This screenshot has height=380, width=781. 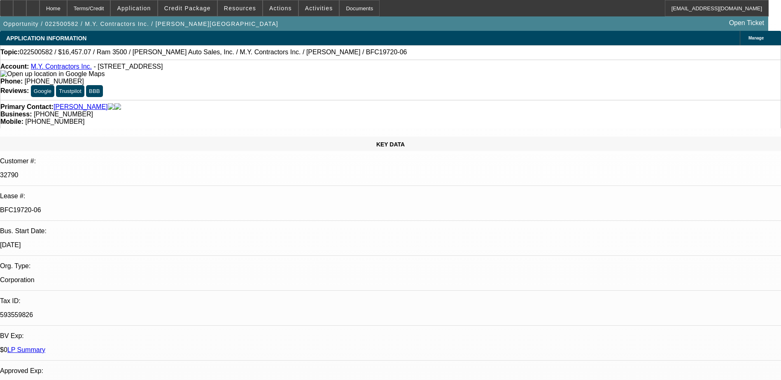 I want to click on span: Actions, so click(x=280, y=8).